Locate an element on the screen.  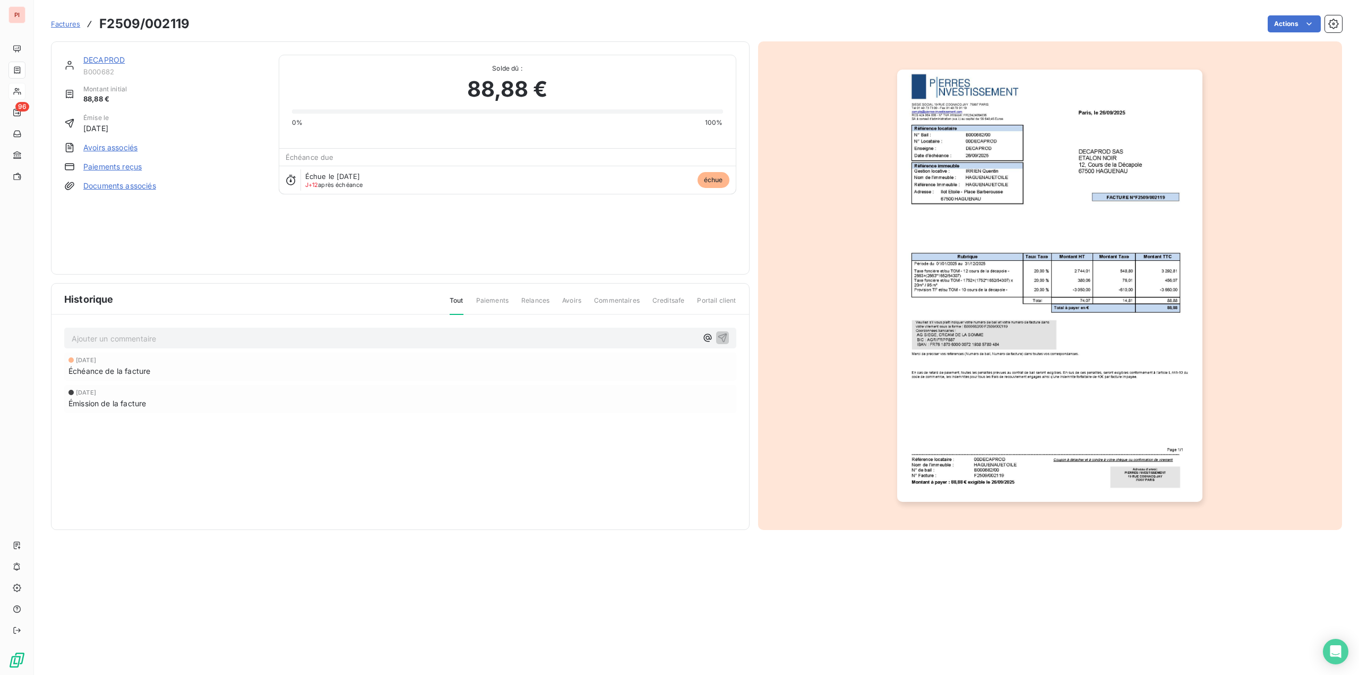
span: Solde dû : is located at coordinates (508, 68).